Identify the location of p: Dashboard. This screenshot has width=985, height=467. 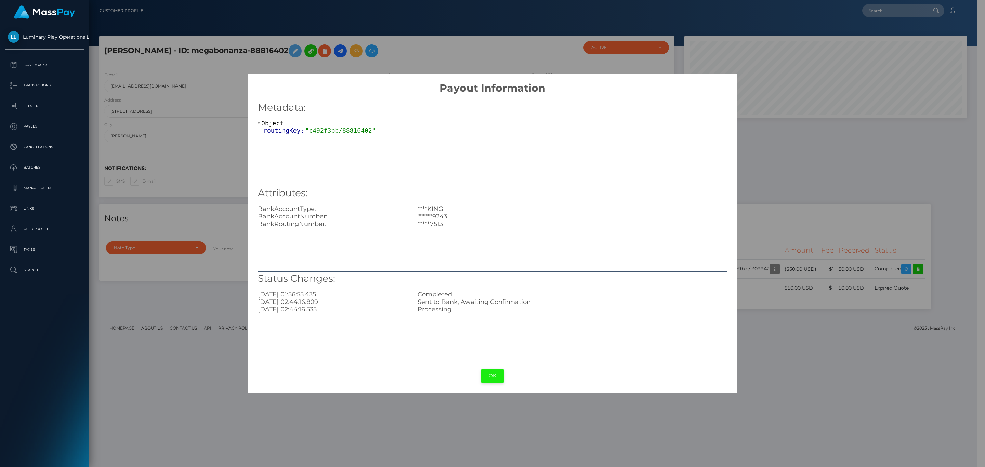
(44, 65).